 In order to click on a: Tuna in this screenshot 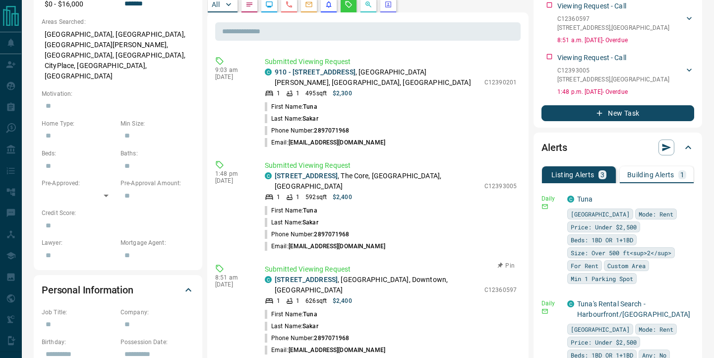, I will do `click(585, 199)`.